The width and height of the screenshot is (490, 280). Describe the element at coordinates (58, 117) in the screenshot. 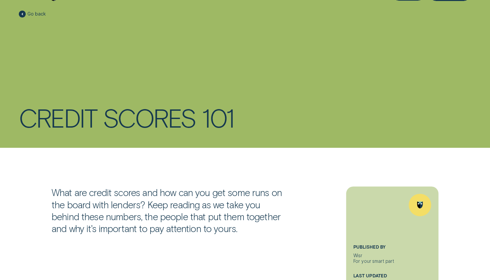

I see `div: Credit` at that location.